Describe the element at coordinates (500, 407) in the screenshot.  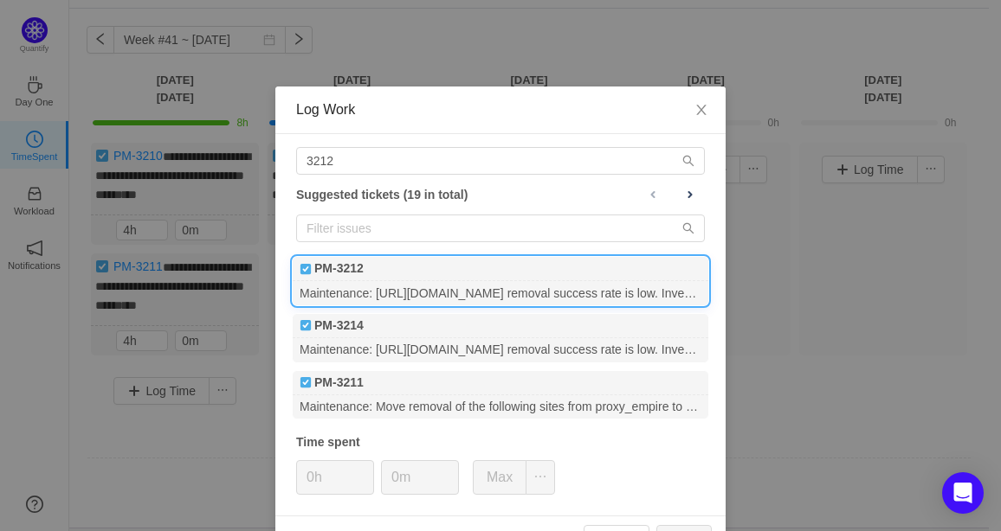
I see `div: Maintenance: Move removal of the following sites from proxy_empire to dataImpulse on dev and prod...` at that location.